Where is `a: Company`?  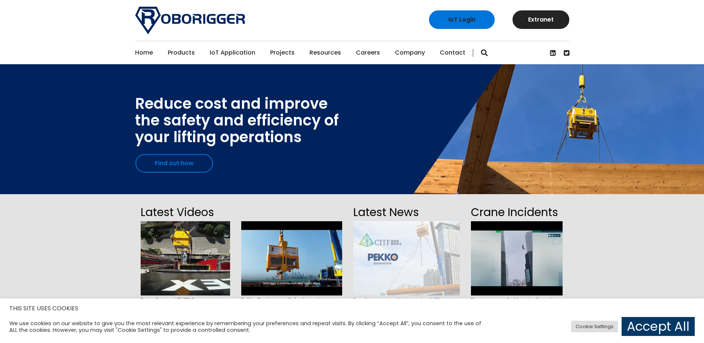 a: Company is located at coordinates (410, 53).